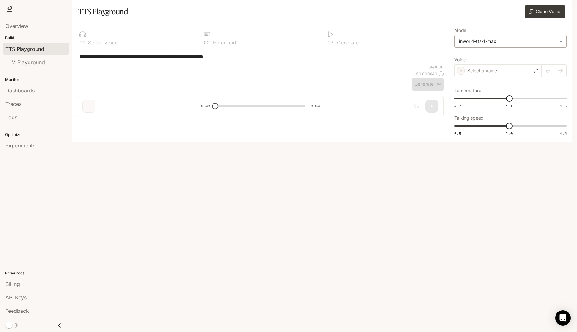 This screenshot has height=332, width=577. Describe the element at coordinates (331, 43) in the screenshot. I see `p: 0 3 .` at that location.